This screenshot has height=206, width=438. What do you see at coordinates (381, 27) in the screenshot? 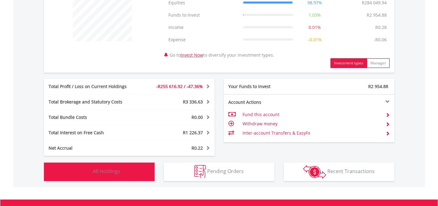
I see `td: R0.28` at bounding box center [381, 27].